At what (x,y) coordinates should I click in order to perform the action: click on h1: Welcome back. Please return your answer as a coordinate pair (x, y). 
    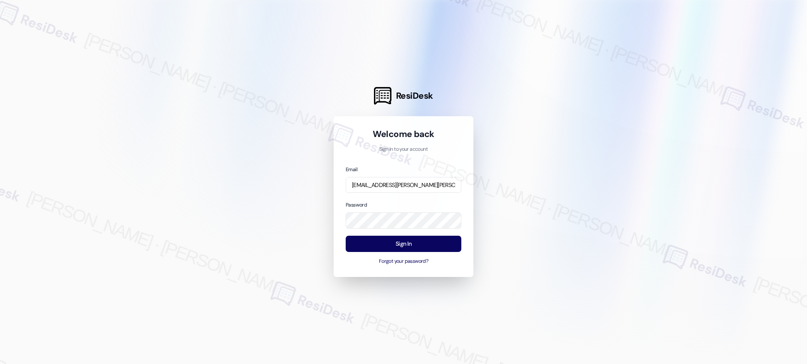
    Looking at the image, I should click on (404, 134).